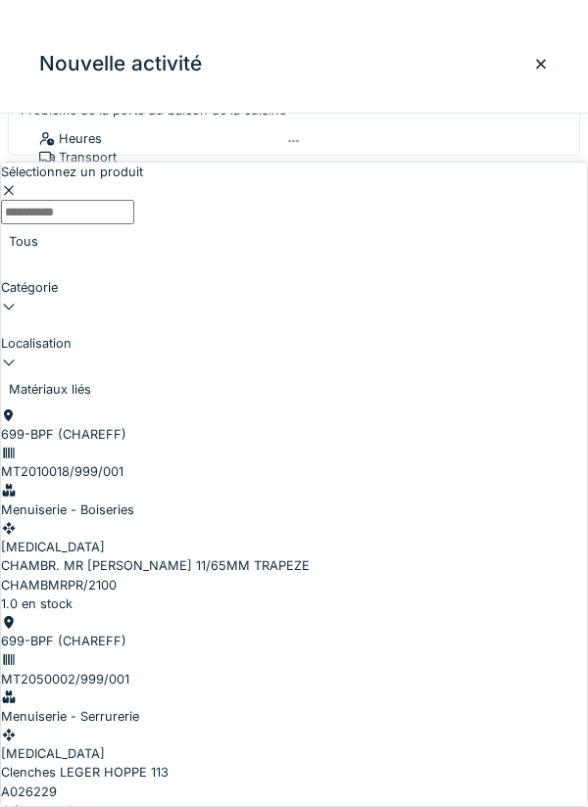 The width and height of the screenshot is (588, 807). Describe the element at coordinates (294, 157) in the screenshot. I see `div: Transport` at that location.